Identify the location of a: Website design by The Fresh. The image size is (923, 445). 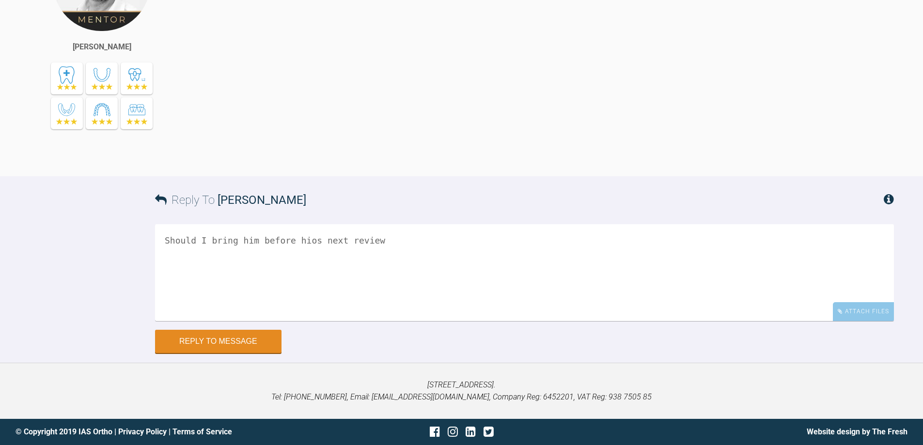
(857, 432).